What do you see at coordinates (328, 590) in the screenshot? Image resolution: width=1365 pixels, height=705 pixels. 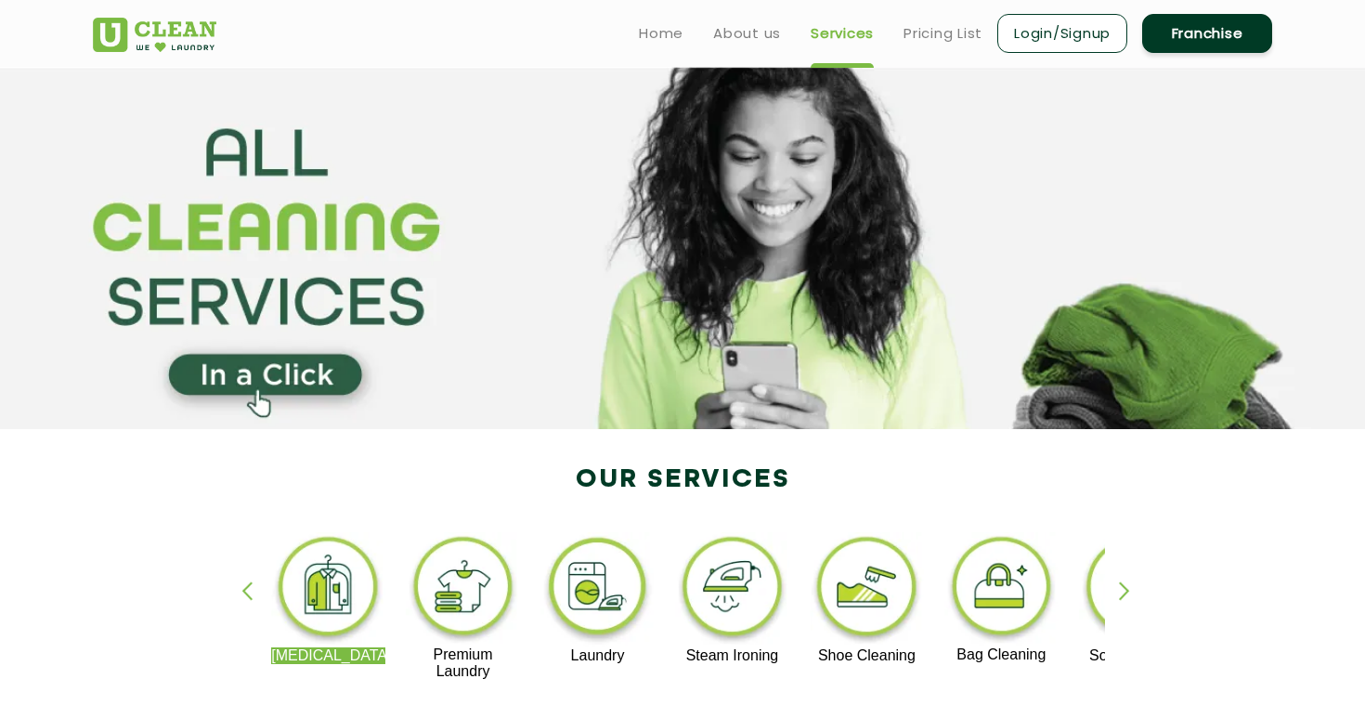 I see `img: dry_cleaning_11zon.webp` at bounding box center [328, 590].